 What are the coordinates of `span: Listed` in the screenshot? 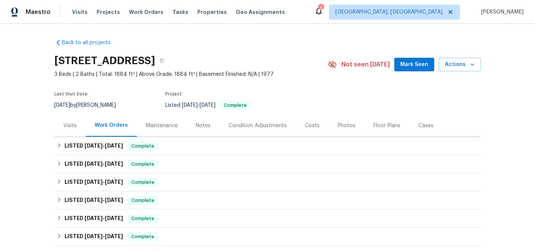 It's located at (208, 105).